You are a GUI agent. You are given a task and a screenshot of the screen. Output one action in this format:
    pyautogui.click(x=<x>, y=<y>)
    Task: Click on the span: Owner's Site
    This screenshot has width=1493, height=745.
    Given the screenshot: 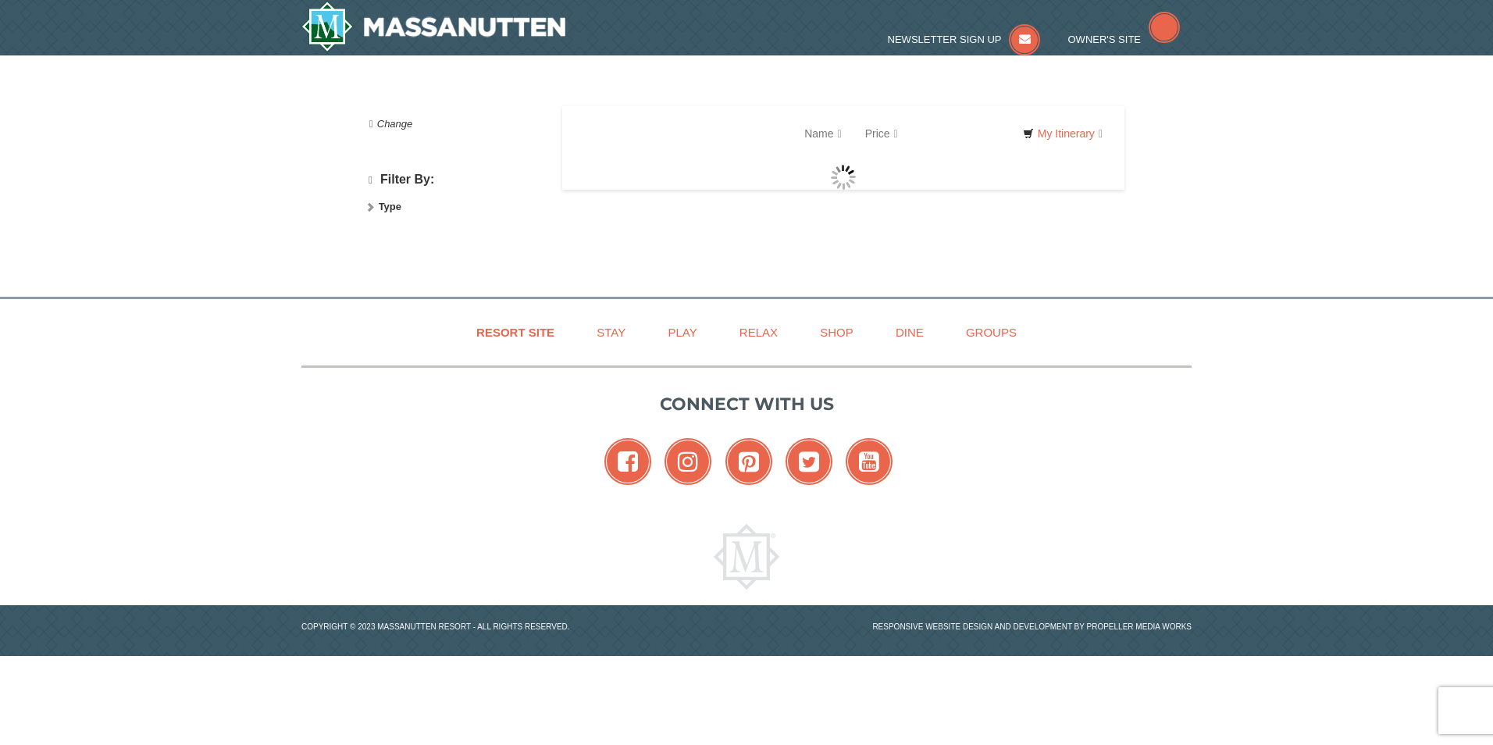 What is the action you would take?
    pyautogui.click(x=1105, y=39)
    